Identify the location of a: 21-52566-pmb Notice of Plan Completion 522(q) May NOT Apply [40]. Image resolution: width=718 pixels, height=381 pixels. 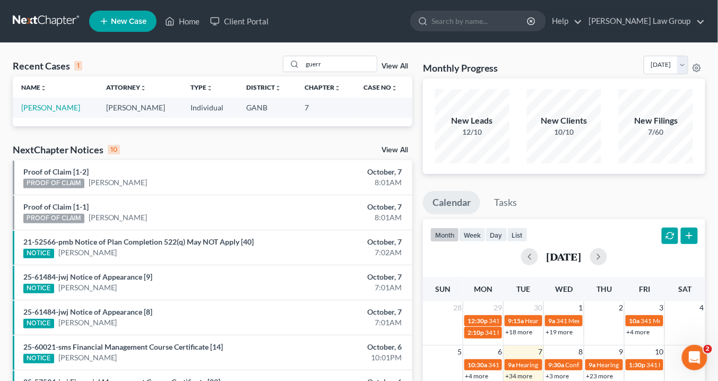
(139, 242).